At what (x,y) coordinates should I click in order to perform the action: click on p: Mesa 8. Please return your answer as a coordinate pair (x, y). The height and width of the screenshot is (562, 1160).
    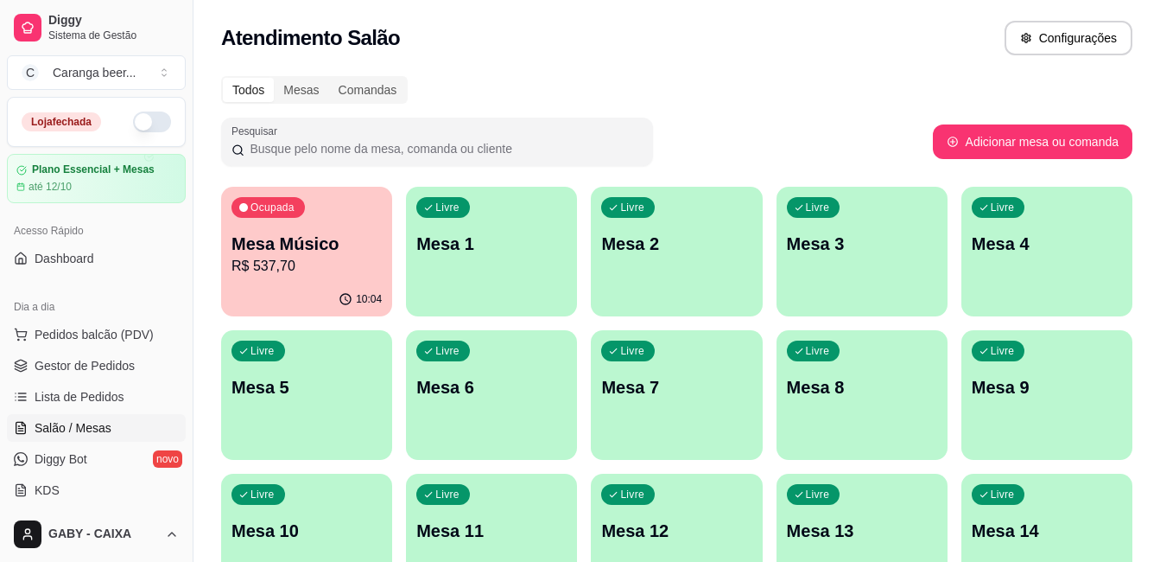
    Looking at the image, I should click on (862, 387).